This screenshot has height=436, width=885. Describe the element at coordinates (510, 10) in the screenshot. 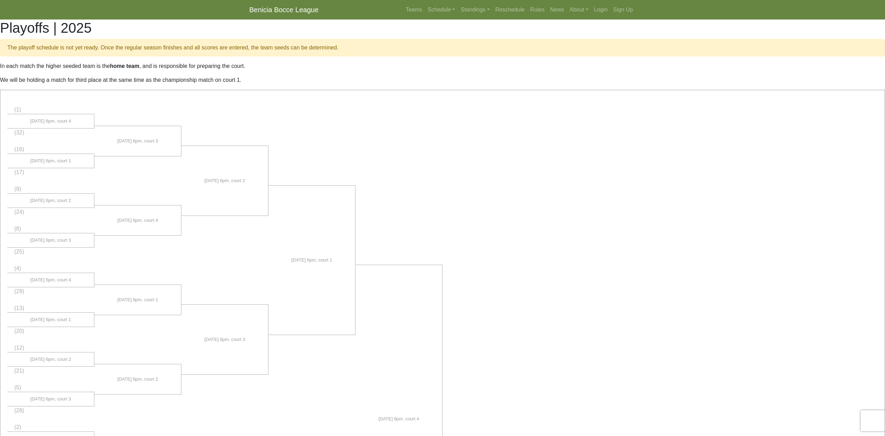

I see `a: Reschedule` at that location.